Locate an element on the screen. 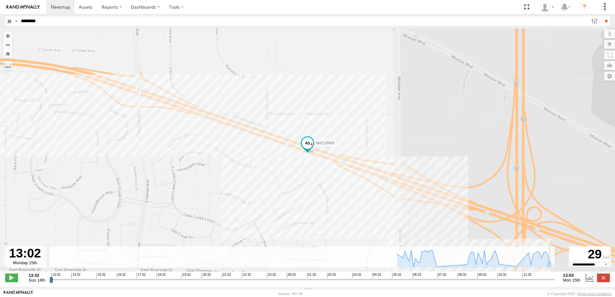 This screenshot has height=297, width=615. img: rand-logo.svg is located at coordinates (23, 7).